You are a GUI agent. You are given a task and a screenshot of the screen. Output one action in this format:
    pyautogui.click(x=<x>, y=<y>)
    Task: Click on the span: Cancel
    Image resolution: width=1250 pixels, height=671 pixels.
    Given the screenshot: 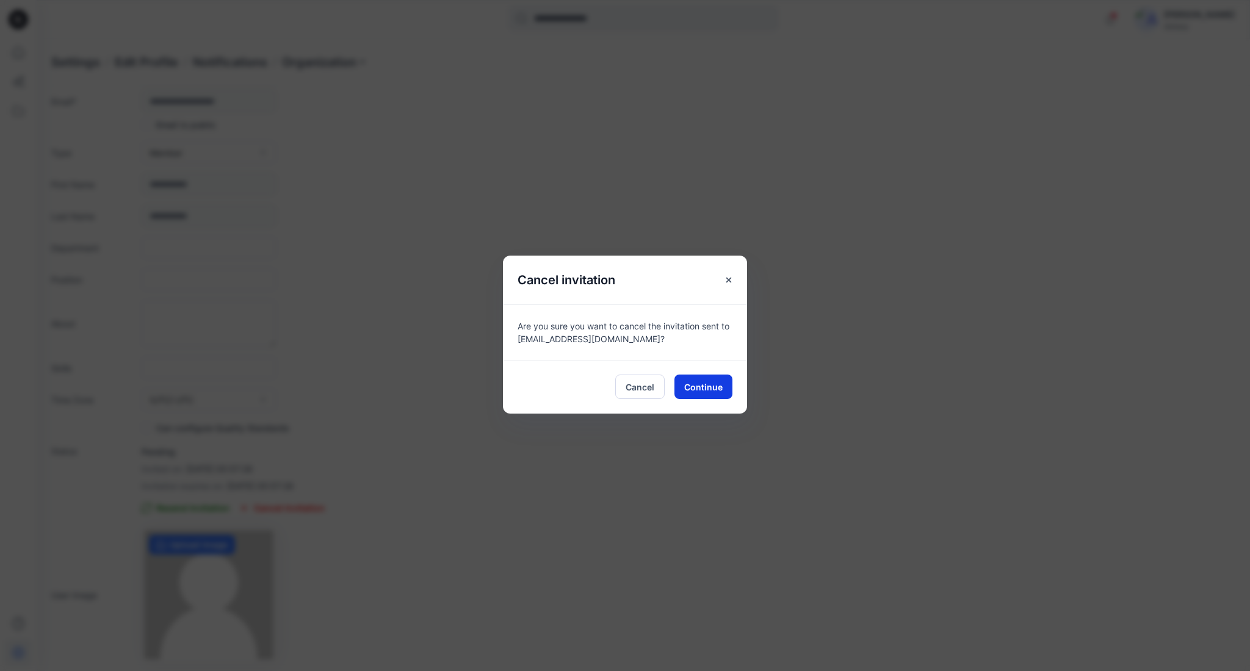 What is the action you would take?
    pyautogui.click(x=640, y=387)
    